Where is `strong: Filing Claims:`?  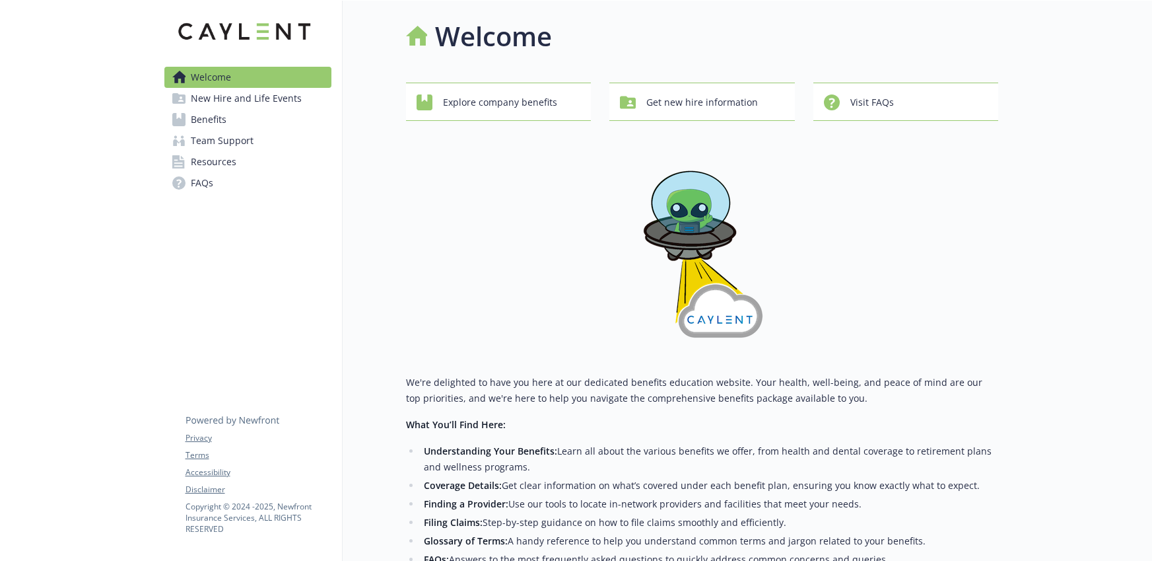 strong: Filing Claims: is located at coordinates (453, 522).